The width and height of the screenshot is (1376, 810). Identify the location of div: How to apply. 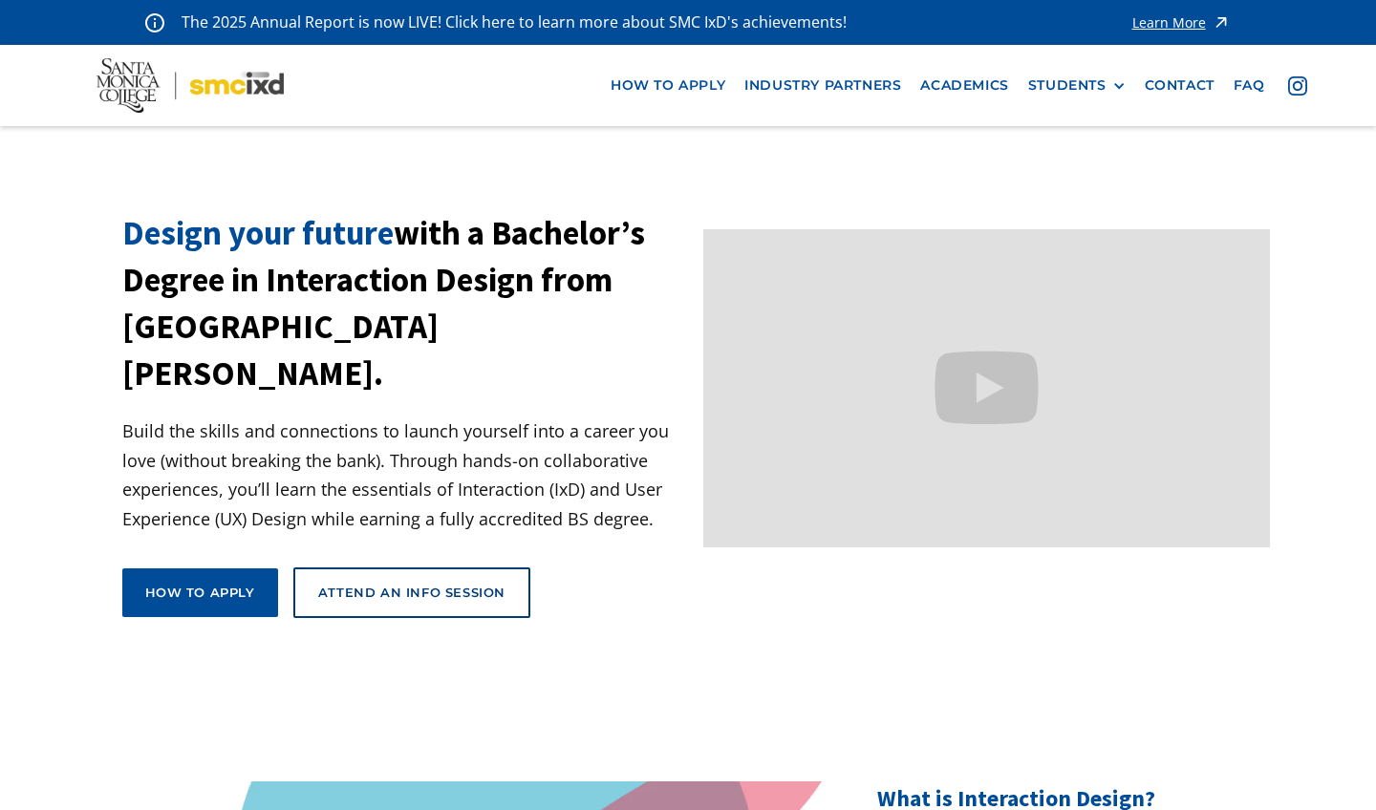
(200, 592).